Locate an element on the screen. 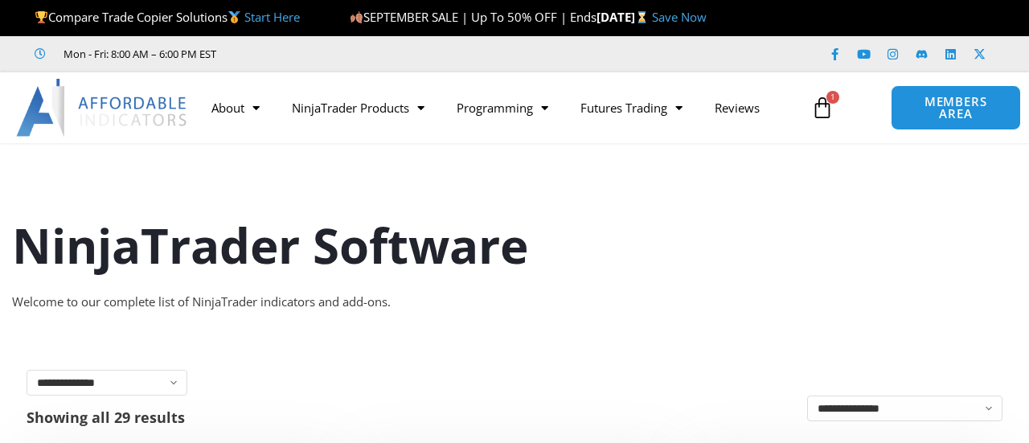 This screenshot has height=443, width=1029. span: MEMBERS AREA is located at coordinates (956, 108).